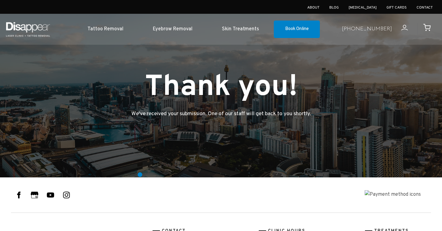 This screenshot has height=231, width=442. Describe the element at coordinates (397, 195) in the screenshot. I see `img: Payment method icons` at that location.